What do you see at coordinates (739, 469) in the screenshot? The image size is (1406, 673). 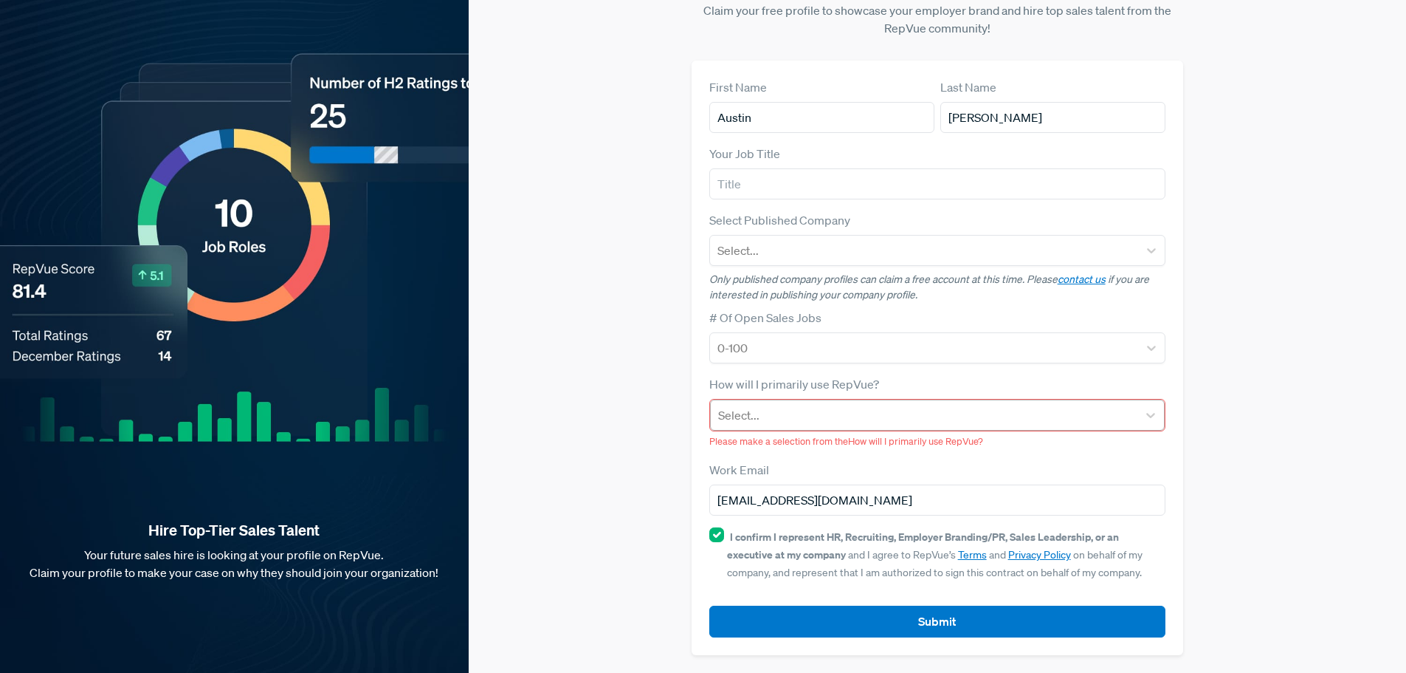 I see `label: Work Email` at bounding box center [739, 469].